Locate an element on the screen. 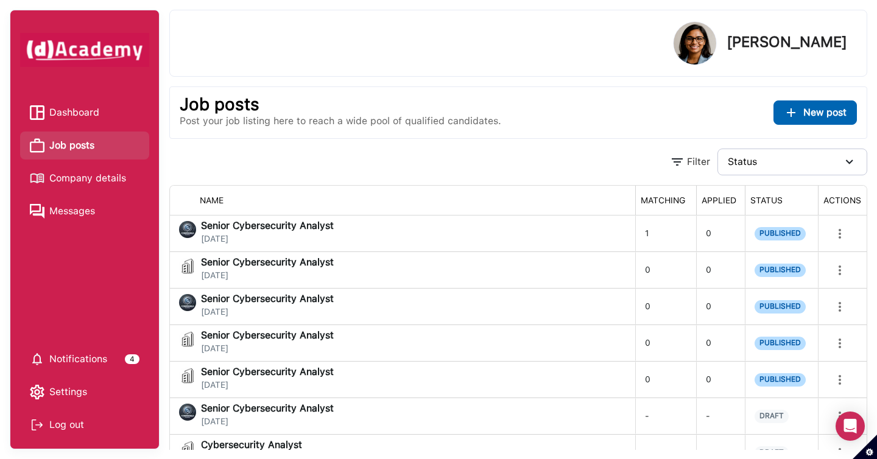 The width and height of the screenshot is (877, 459). div: Open Intercom Messenger is located at coordinates (851, 426).